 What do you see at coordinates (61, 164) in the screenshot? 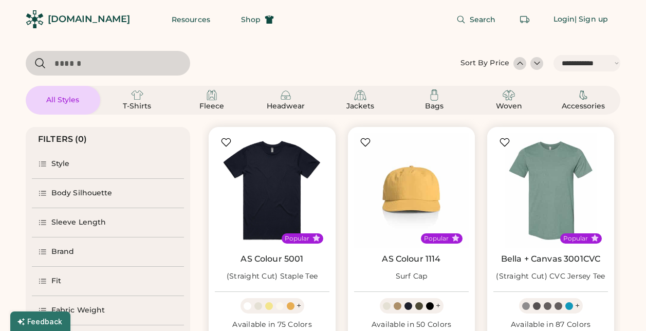
I see `div: Style` at bounding box center [61, 164].